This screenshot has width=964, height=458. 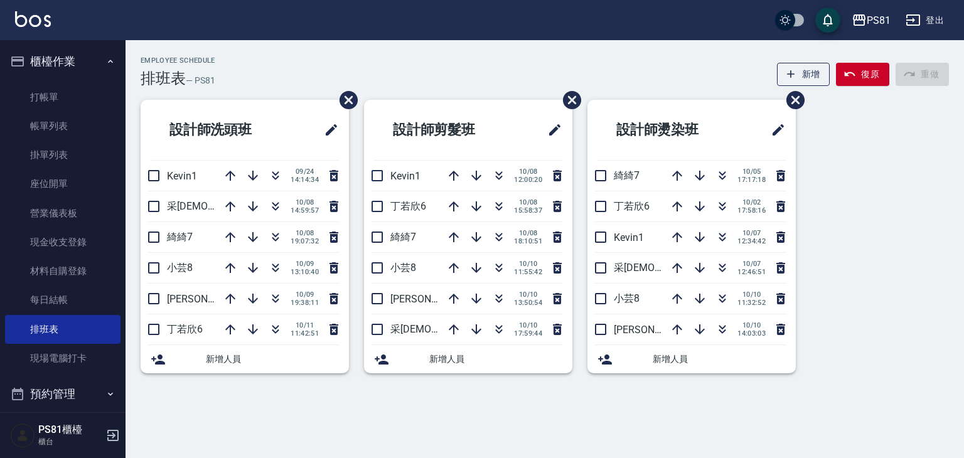 I want to click on a: 現金收支登錄, so click(x=63, y=242).